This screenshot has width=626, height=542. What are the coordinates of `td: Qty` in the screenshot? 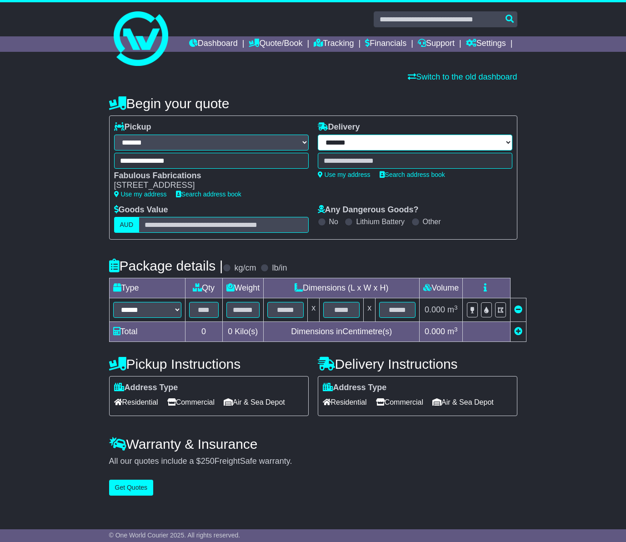 It's located at (204, 288).